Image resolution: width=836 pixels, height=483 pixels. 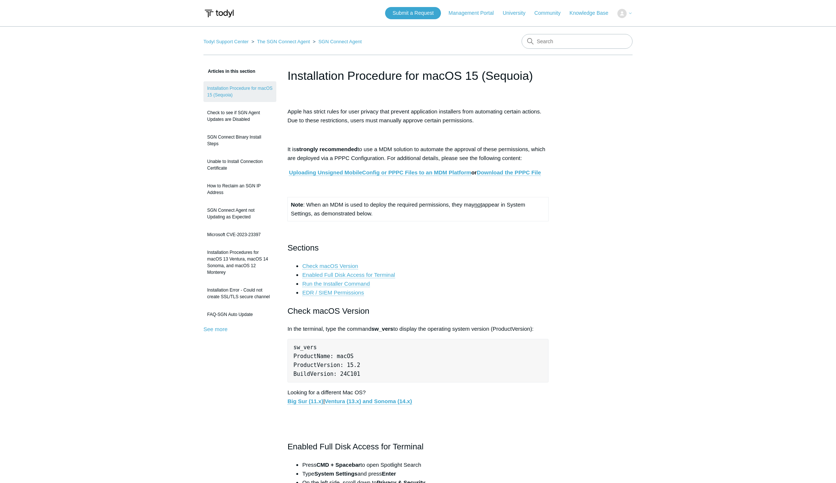 I want to click on li: The SGN Connect Agent, so click(x=281, y=41).